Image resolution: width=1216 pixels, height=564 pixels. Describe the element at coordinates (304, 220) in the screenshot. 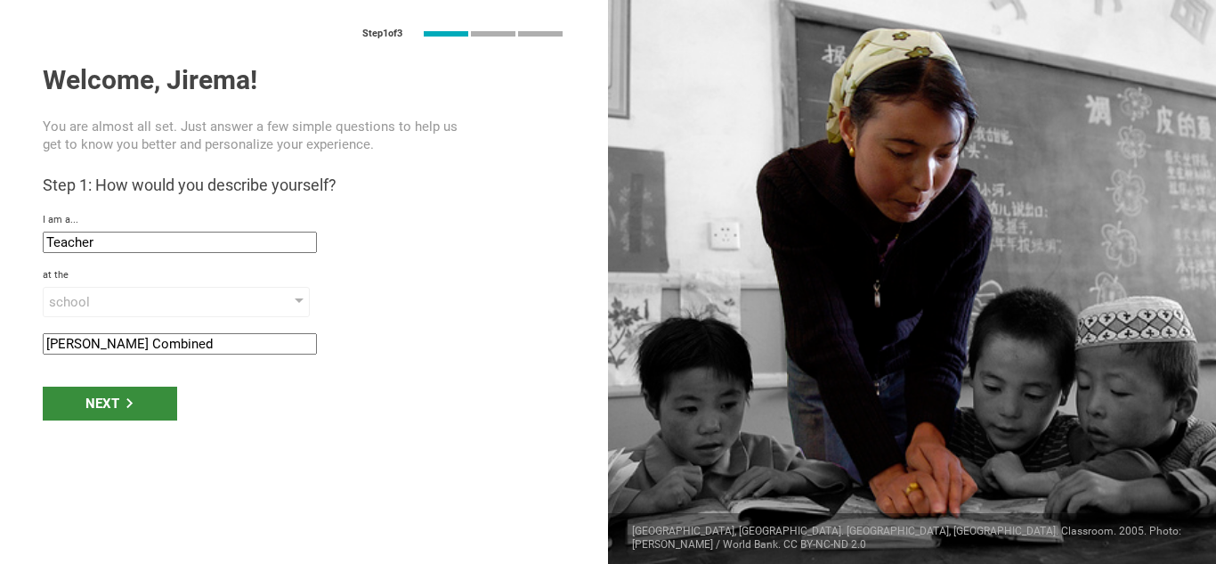

I see `div: I am a...` at that location.